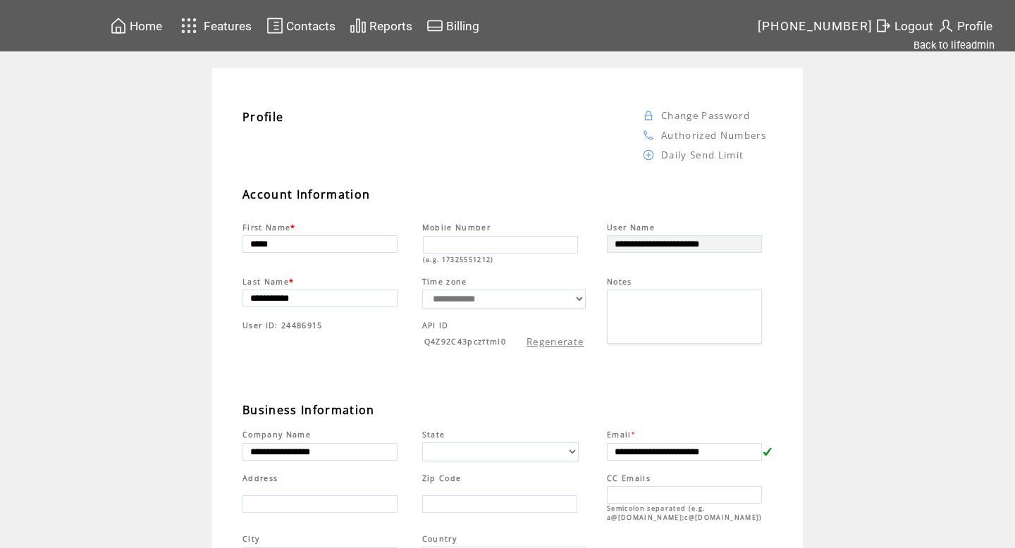 The image size is (1015, 548). Describe the element at coordinates (442, 479) in the screenshot. I see `span: Zip Code` at that location.